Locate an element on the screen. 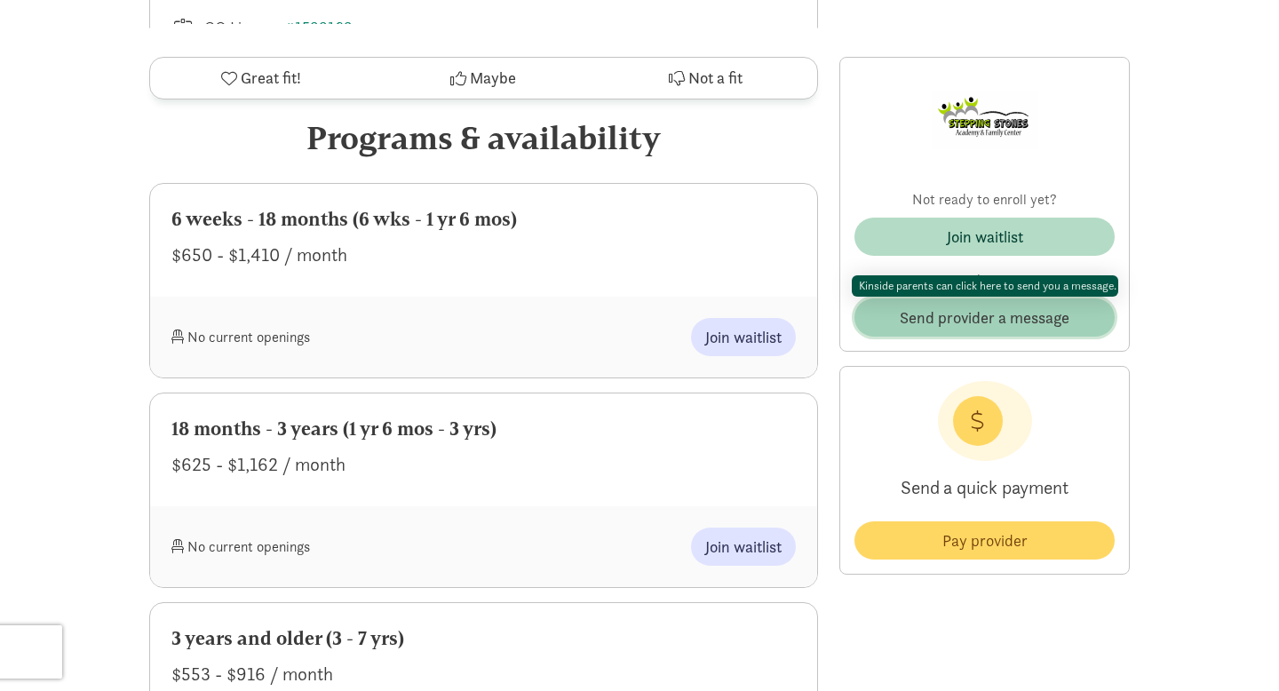 The height and width of the screenshot is (691, 1279). div: 18 months - 3 years (1 yr 6 mos - 3 yrs) is located at coordinates (483, 429).